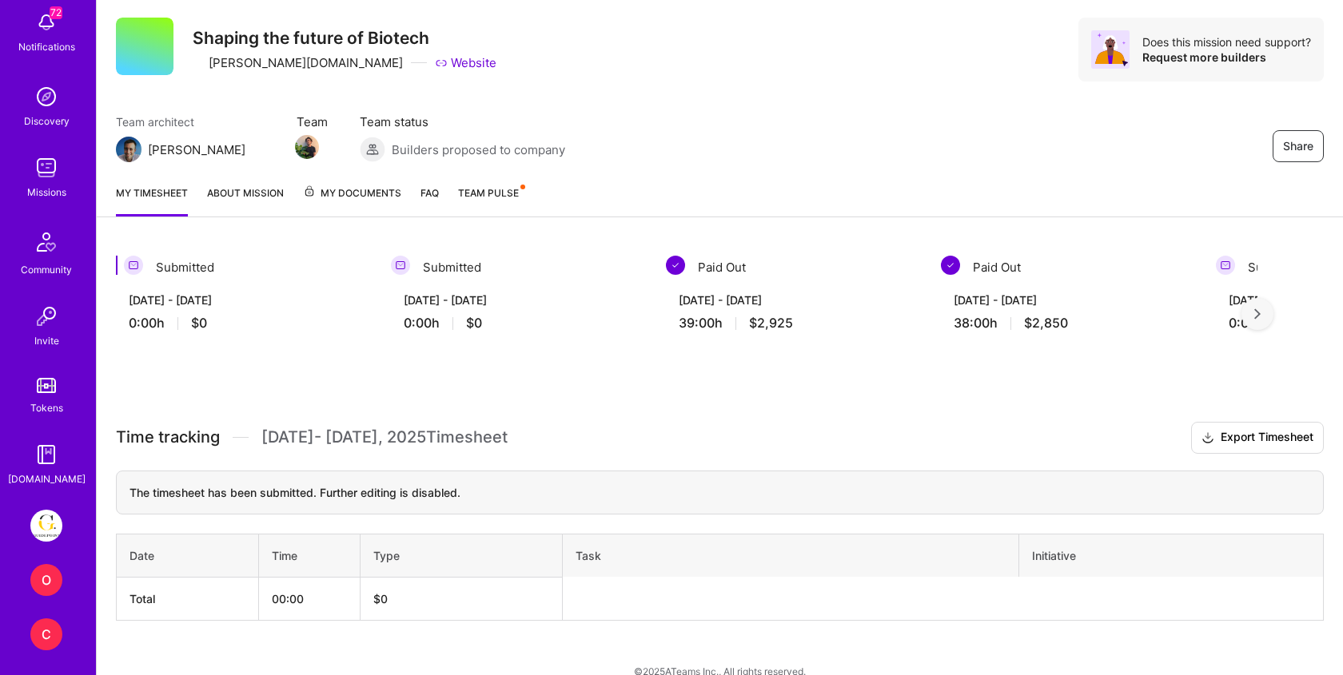  I want to click on span: Builders proposed to company, so click(478, 149).